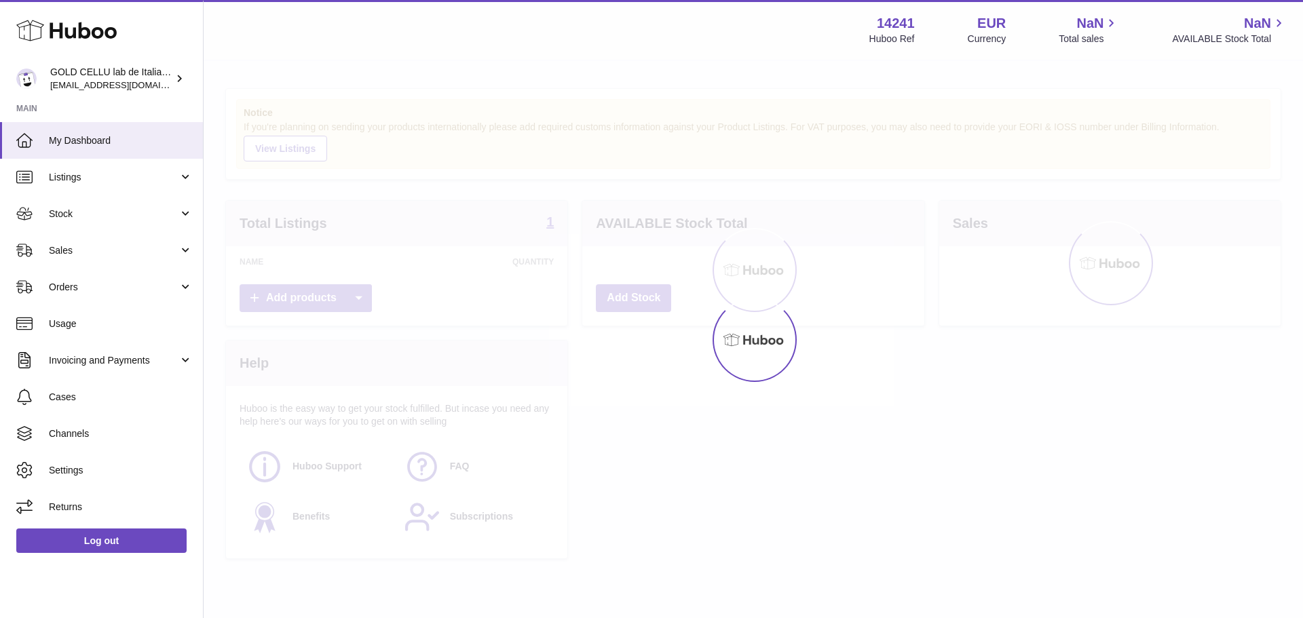  What do you see at coordinates (121, 140) in the screenshot?
I see `span: My Dashboard` at bounding box center [121, 140].